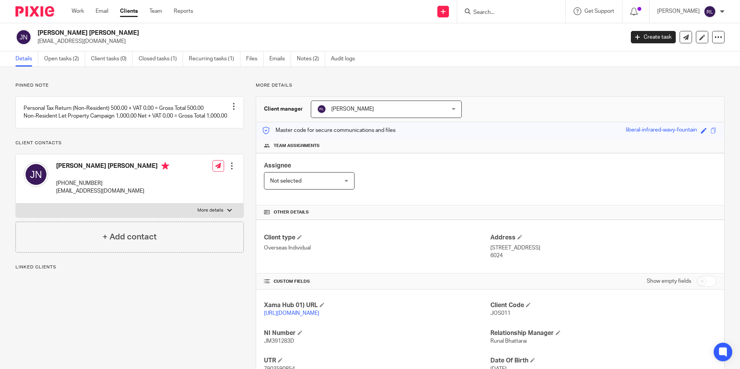 This screenshot has height=369, width=740. I want to click on a: Closed tasks (1), so click(161, 59).